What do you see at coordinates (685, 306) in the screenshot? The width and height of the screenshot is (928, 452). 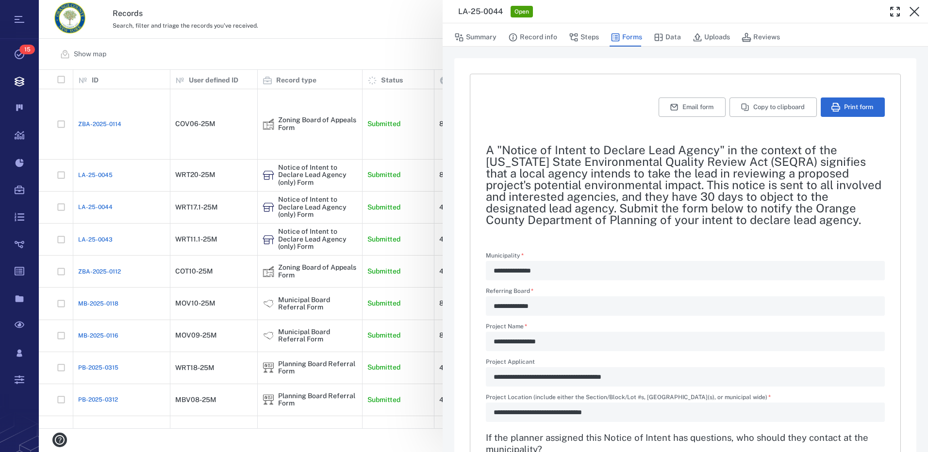 I see `div: Referring Board` at bounding box center [685, 306].